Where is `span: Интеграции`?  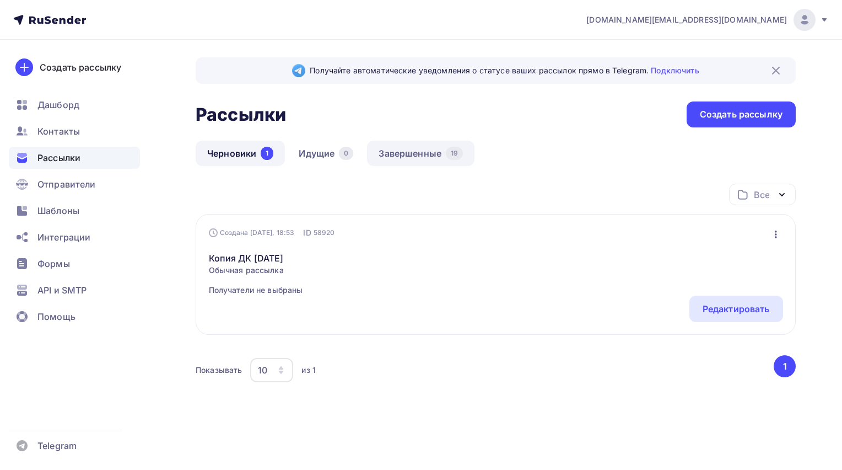 span: Интеграции is located at coordinates (64, 237).